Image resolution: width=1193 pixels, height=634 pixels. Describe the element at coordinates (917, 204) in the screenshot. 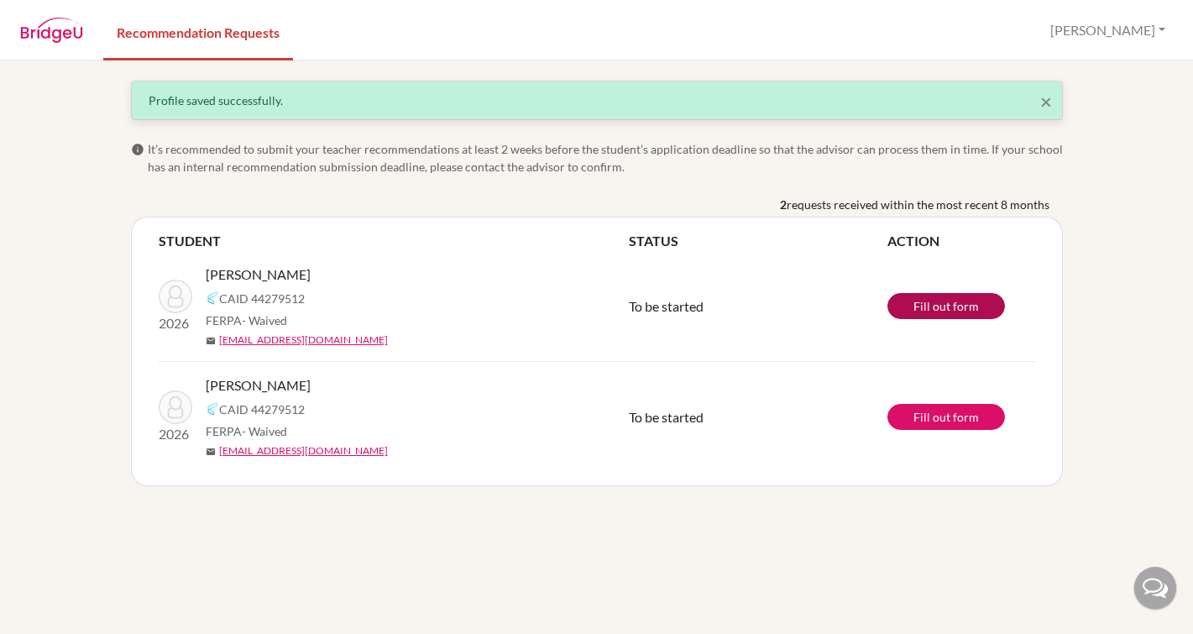

I see `span: requests received within the most recent 8 months` at that location.